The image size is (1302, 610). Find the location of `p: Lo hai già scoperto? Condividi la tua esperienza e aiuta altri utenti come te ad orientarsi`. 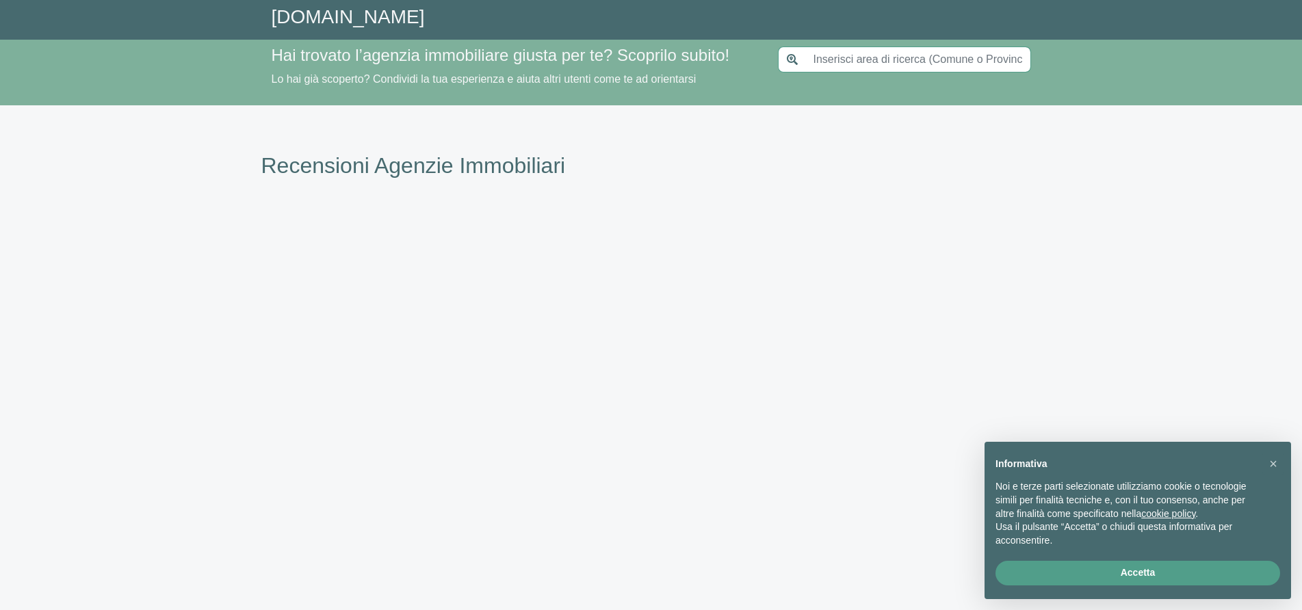

p: Lo hai già scoperto? Condividi la tua esperienza e aiuta altri utenti come te ad orientarsi is located at coordinates (517, 79).